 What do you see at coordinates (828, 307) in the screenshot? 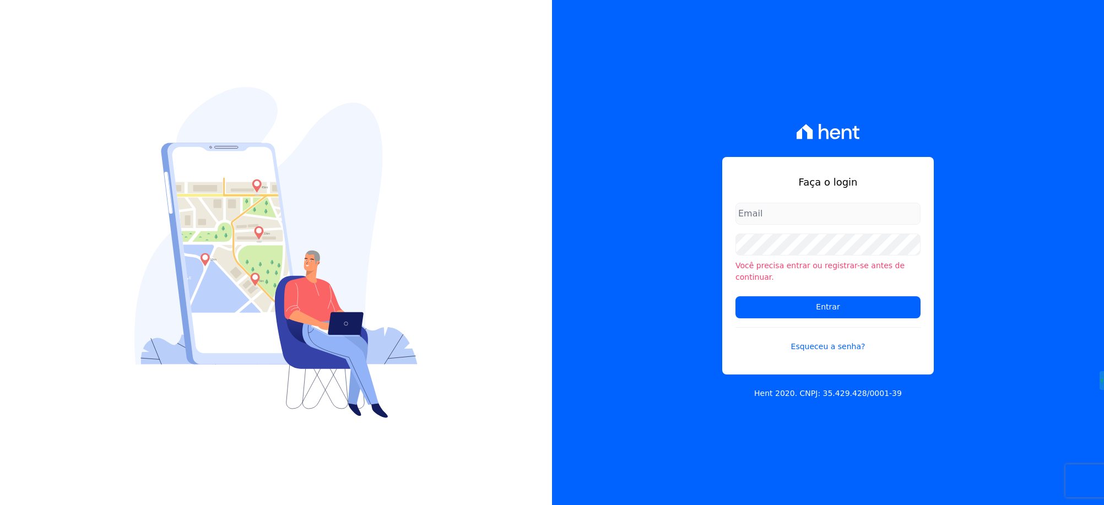
I see `input: Entrar` at bounding box center [828, 307].